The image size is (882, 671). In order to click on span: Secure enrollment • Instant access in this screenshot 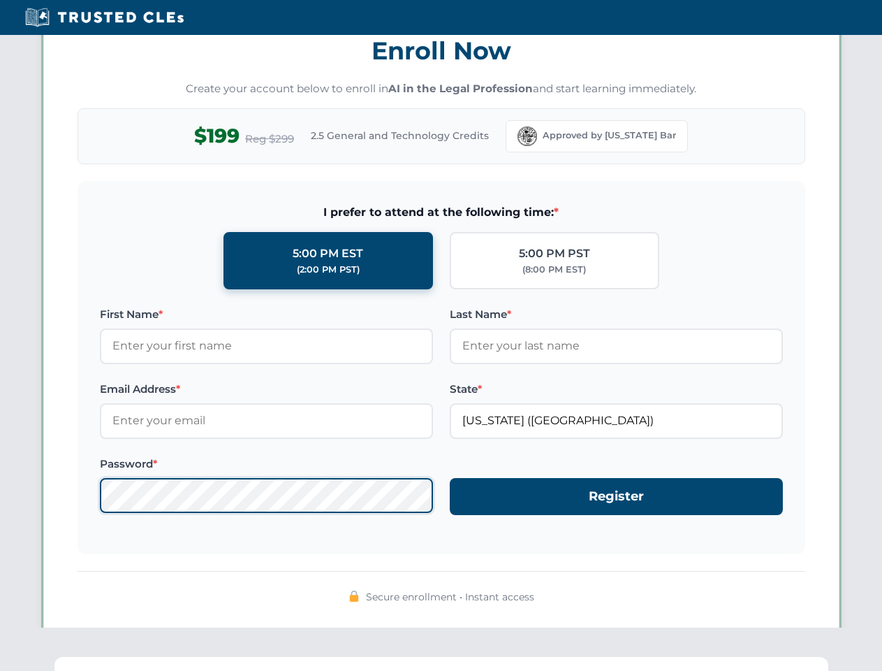, I will do `click(450, 597)`.